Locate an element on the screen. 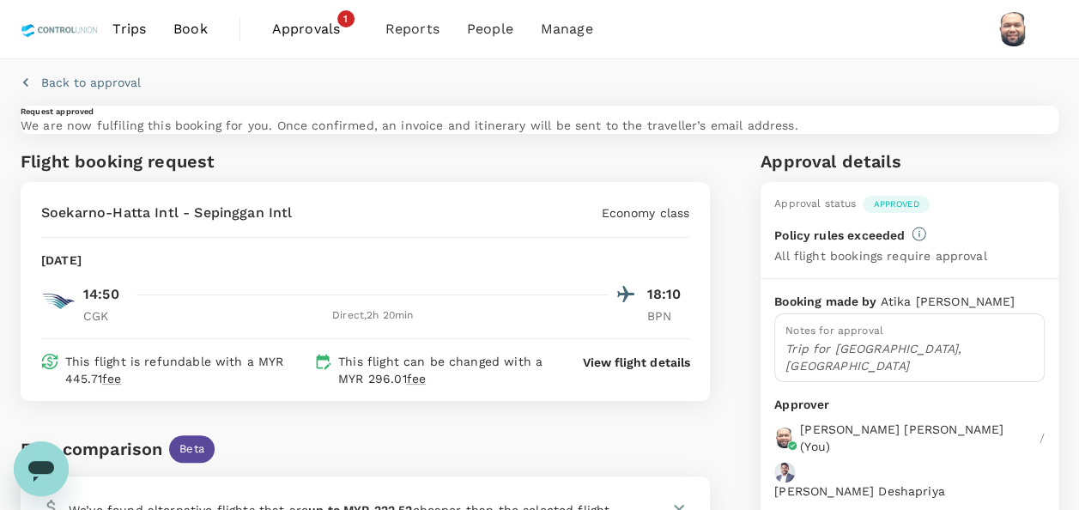  div: Approval status is located at coordinates (814, 204).